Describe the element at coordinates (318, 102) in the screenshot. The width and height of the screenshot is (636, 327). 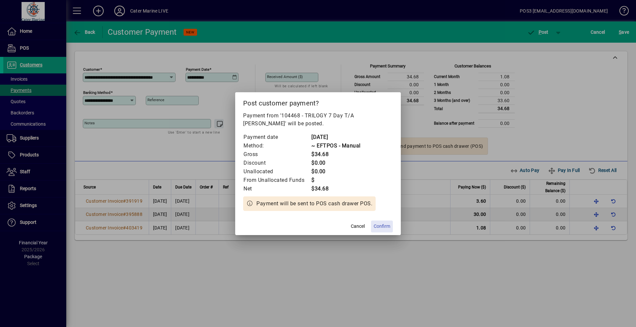
I see `h2: Post customer payment?` at that location.